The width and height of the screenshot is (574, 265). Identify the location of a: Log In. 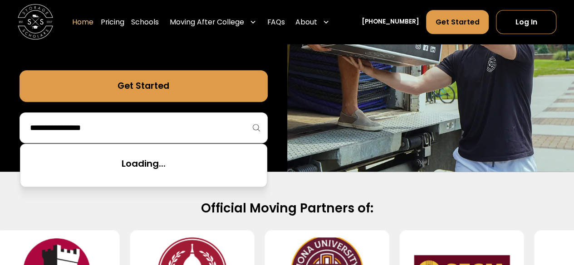
(526, 22).